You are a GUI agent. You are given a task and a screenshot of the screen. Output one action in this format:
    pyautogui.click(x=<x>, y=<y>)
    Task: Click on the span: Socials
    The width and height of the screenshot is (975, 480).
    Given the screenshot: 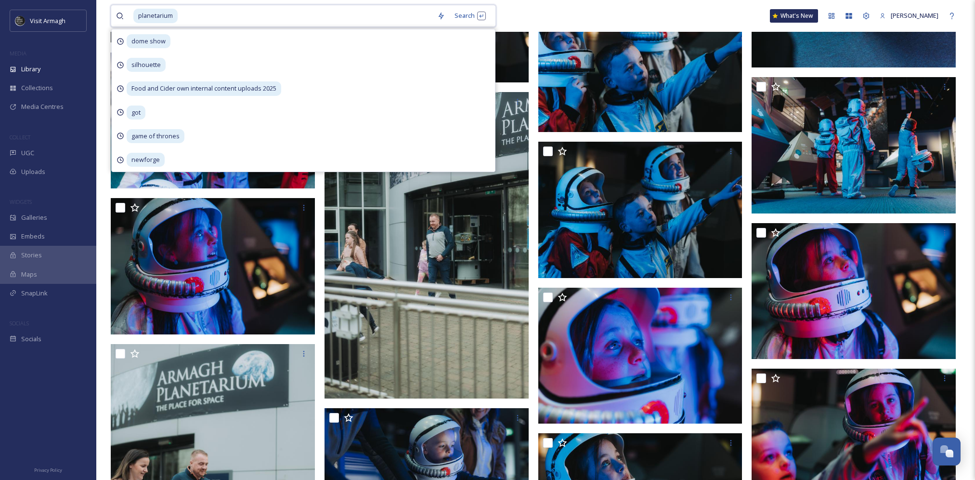 What is the action you would take?
    pyautogui.click(x=31, y=339)
    